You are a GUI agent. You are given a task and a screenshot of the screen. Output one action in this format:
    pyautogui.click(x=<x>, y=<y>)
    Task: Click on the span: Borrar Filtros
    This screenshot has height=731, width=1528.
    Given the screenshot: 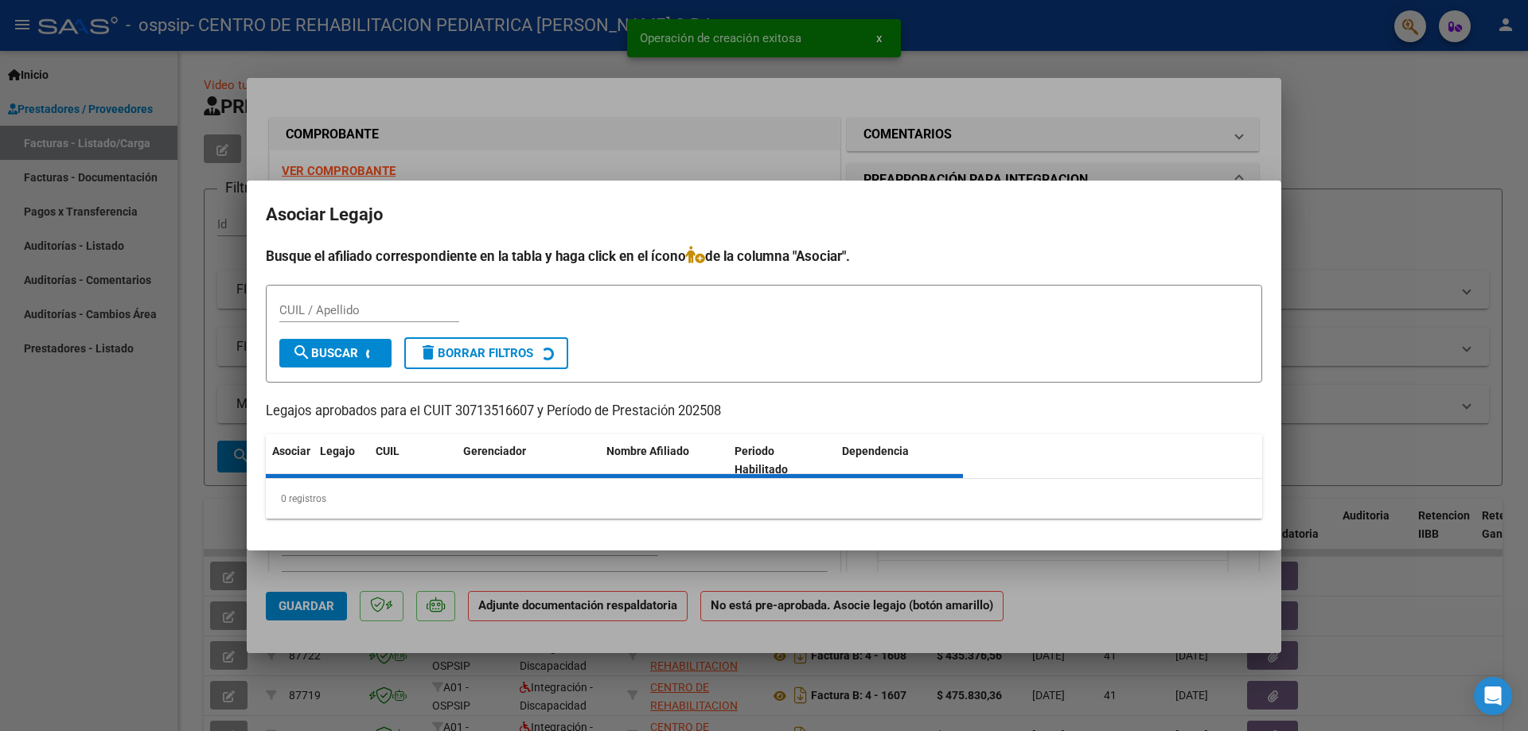 What is the action you would take?
    pyautogui.click(x=476, y=353)
    